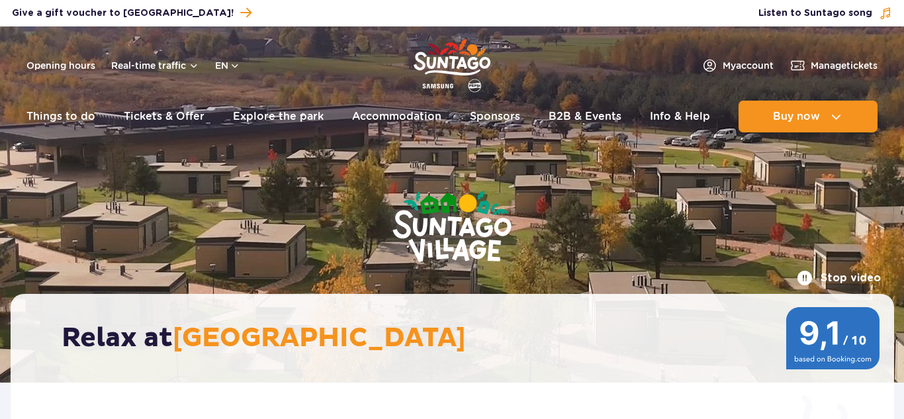 This screenshot has width=904, height=419. I want to click on a: Things to do, so click(61, 116).